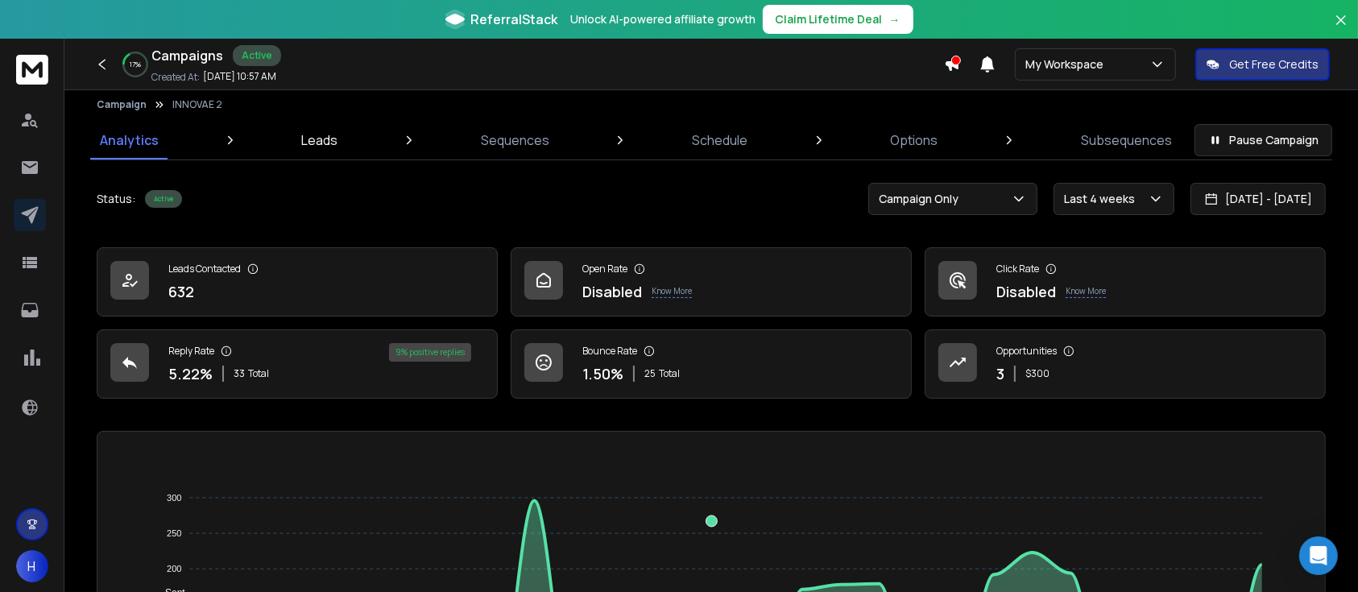 The width and height of the screenshot is (1358, 592). Describe the element at coordinates (174, 498) in the screenshot. I see `tspan: 300` at that location.